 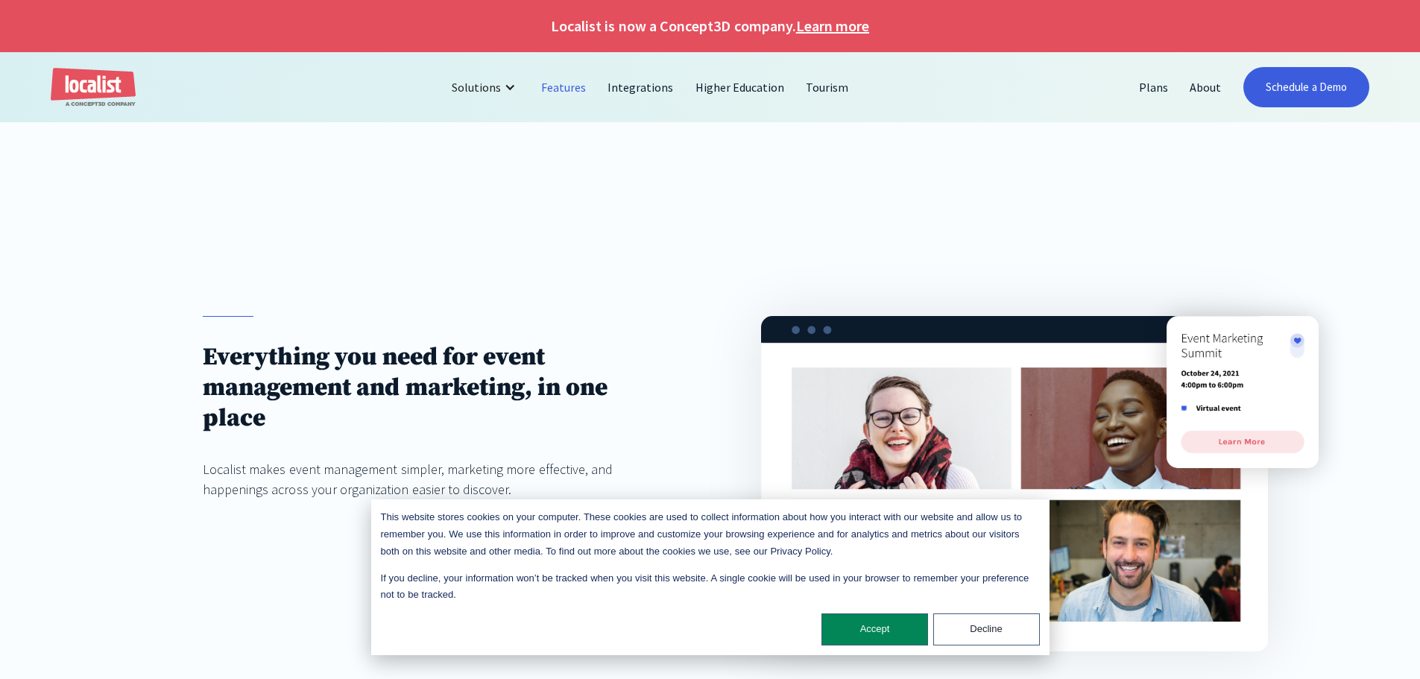 What do you see at coordinates (563, 87) in the screenshot?
I see `a: Features` at bounding box center [563, 87].